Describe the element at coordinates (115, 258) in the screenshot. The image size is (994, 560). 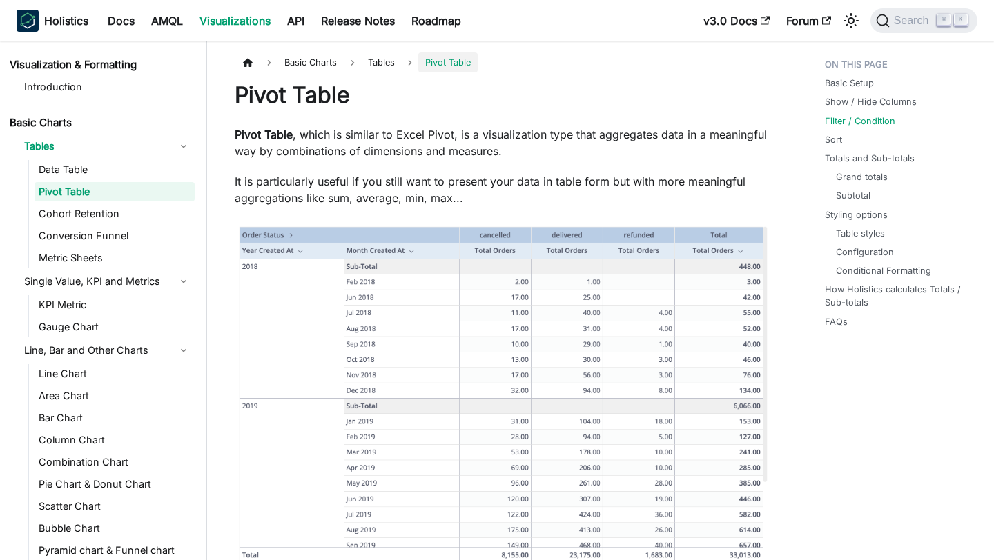
I see `a: Metric Sheets` at that location.